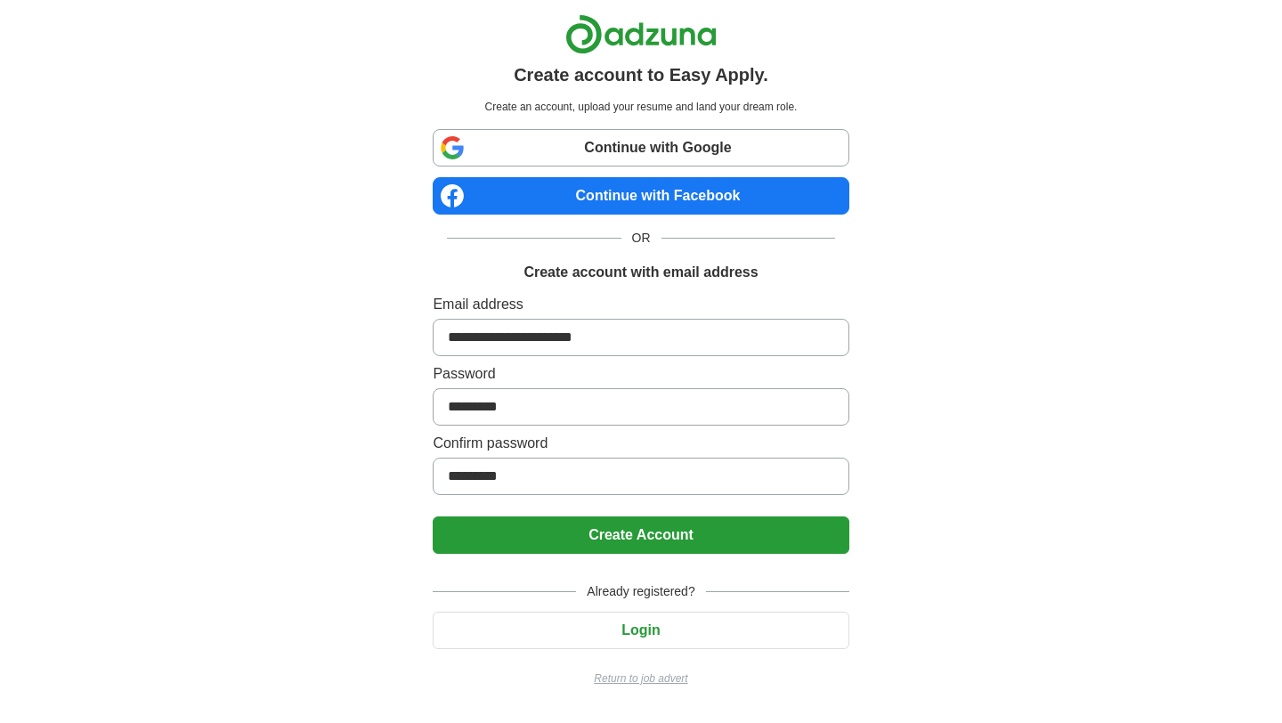 The width and height of the screenshot is (1282, 723). I want to click on label: Password, so click(640, 374).